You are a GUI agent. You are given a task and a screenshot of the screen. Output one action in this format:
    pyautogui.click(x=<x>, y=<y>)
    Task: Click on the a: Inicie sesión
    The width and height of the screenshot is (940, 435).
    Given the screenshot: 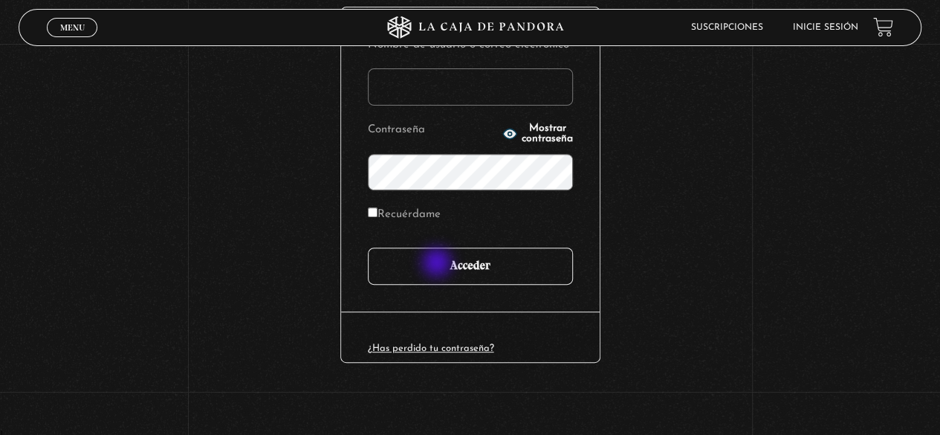 What is the action you would take?
    pyautogui.click(x=826, y=27)
    